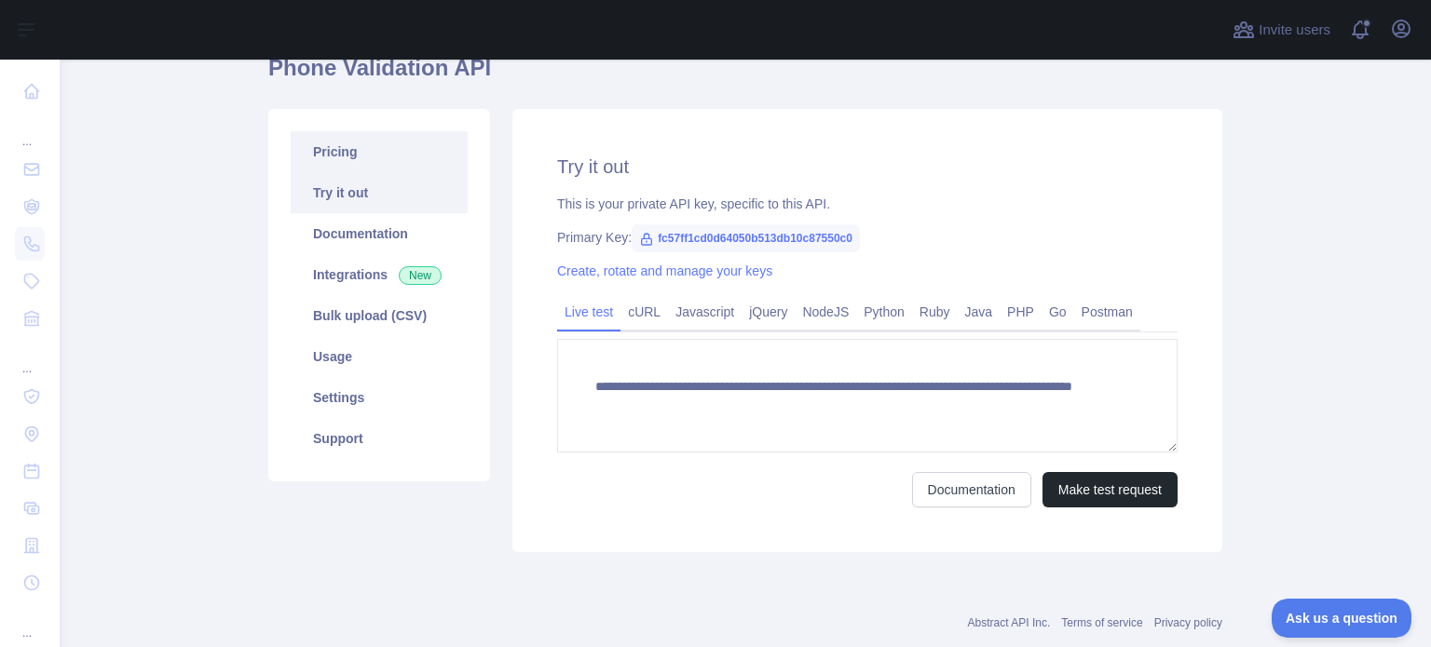 The image size is (1431, 647). What do you see at coordinates (745, 238) in the screenshot?
I see `span: fc57ff1cd0d64050b513db10c87550c0` at bounding box center [745, 238].